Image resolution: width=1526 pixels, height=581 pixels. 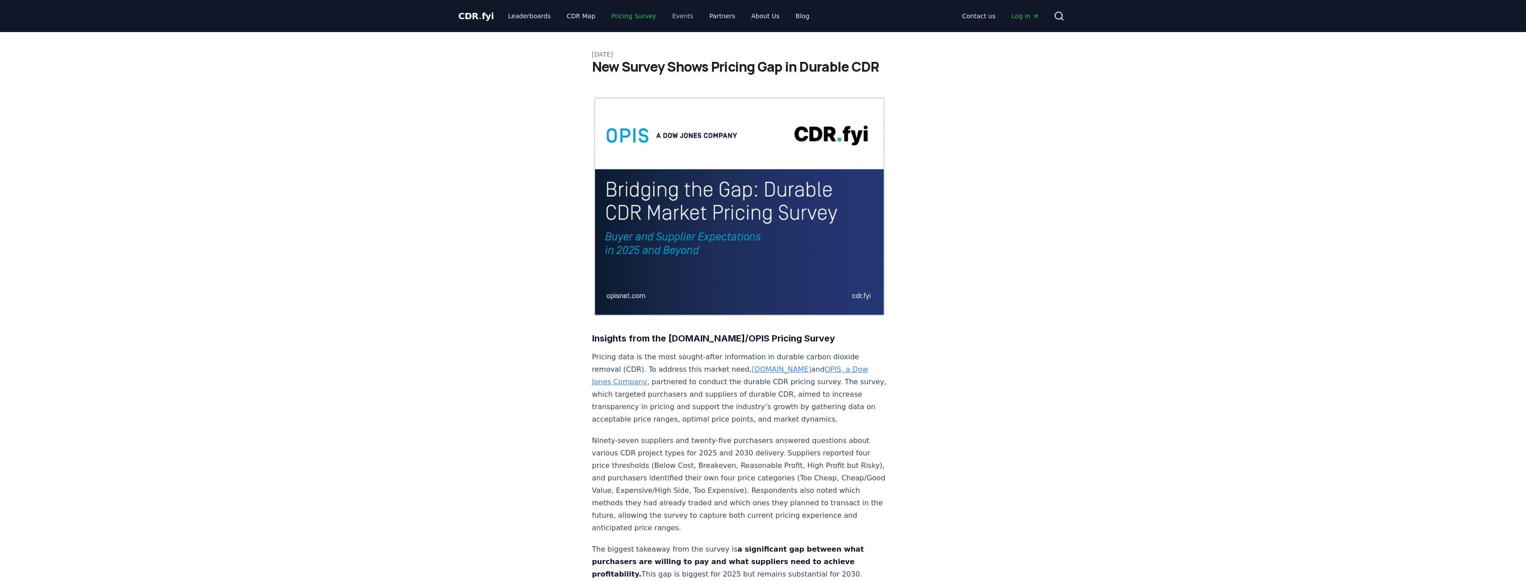 What do you see at coordinates (1025, 16) in the screenshot?
I see `span: Log in` at bounding box center [1025, 16].